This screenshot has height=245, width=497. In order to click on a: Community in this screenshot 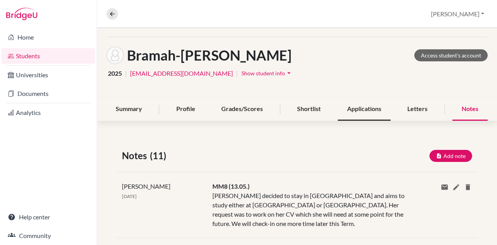, I will do `click(48, 236)`.